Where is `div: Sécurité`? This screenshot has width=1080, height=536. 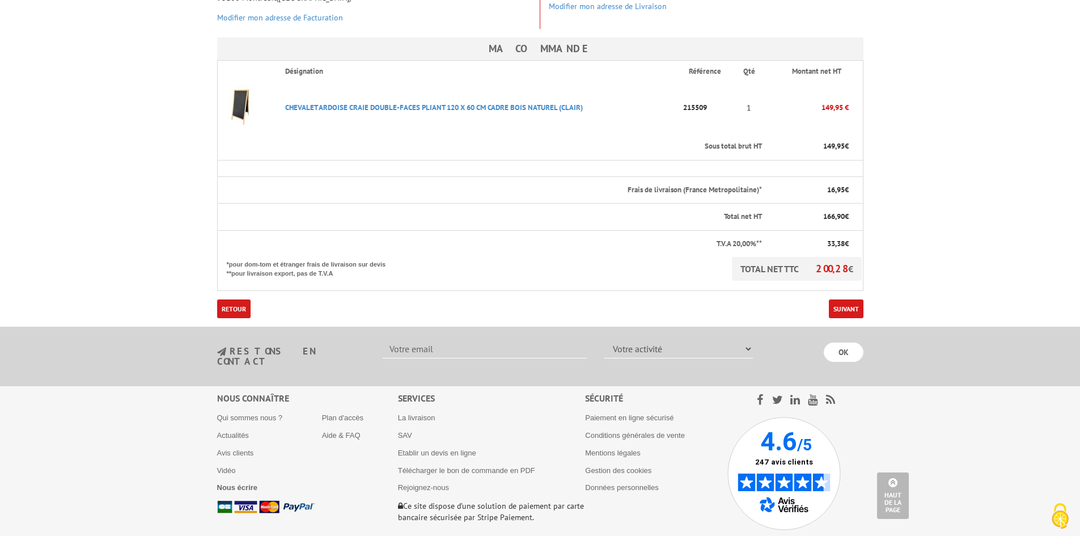
div: Sécurité is located at coordinates (656, 398).